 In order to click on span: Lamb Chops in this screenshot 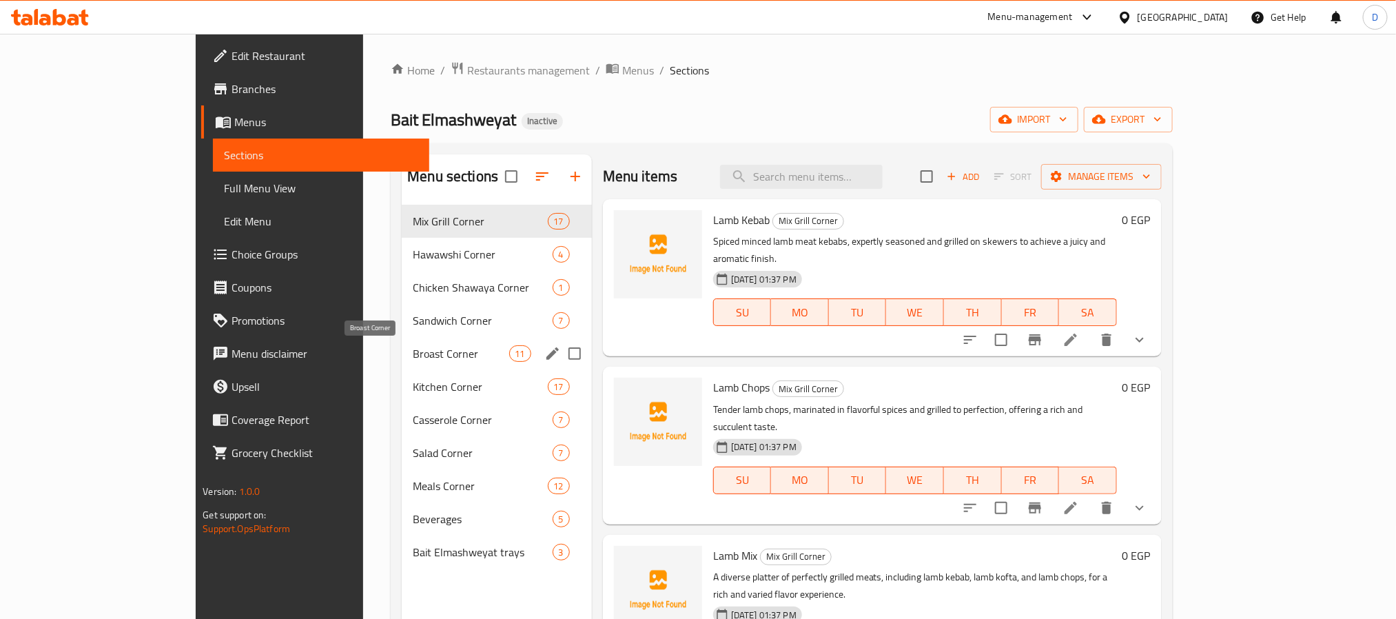, I will do `click(741, 387)`.